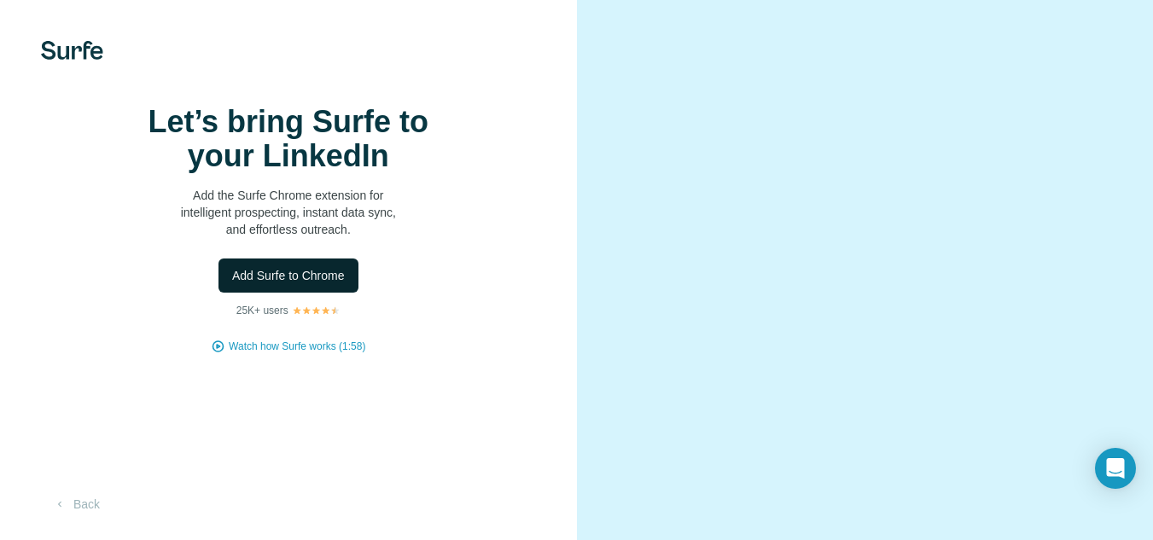  Describe the element at coordinates (1115, 468) in the screenshot. I see `div: Open Intercom Messenger` at that location.